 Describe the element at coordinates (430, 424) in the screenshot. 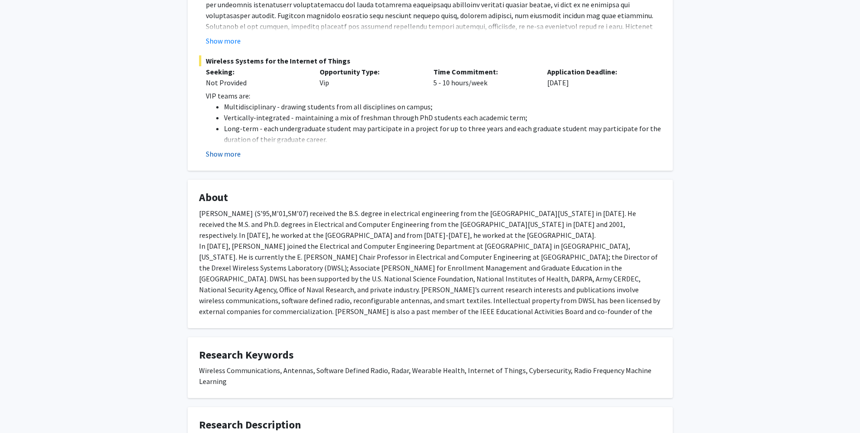

I see `h4: Research Description` at that location.